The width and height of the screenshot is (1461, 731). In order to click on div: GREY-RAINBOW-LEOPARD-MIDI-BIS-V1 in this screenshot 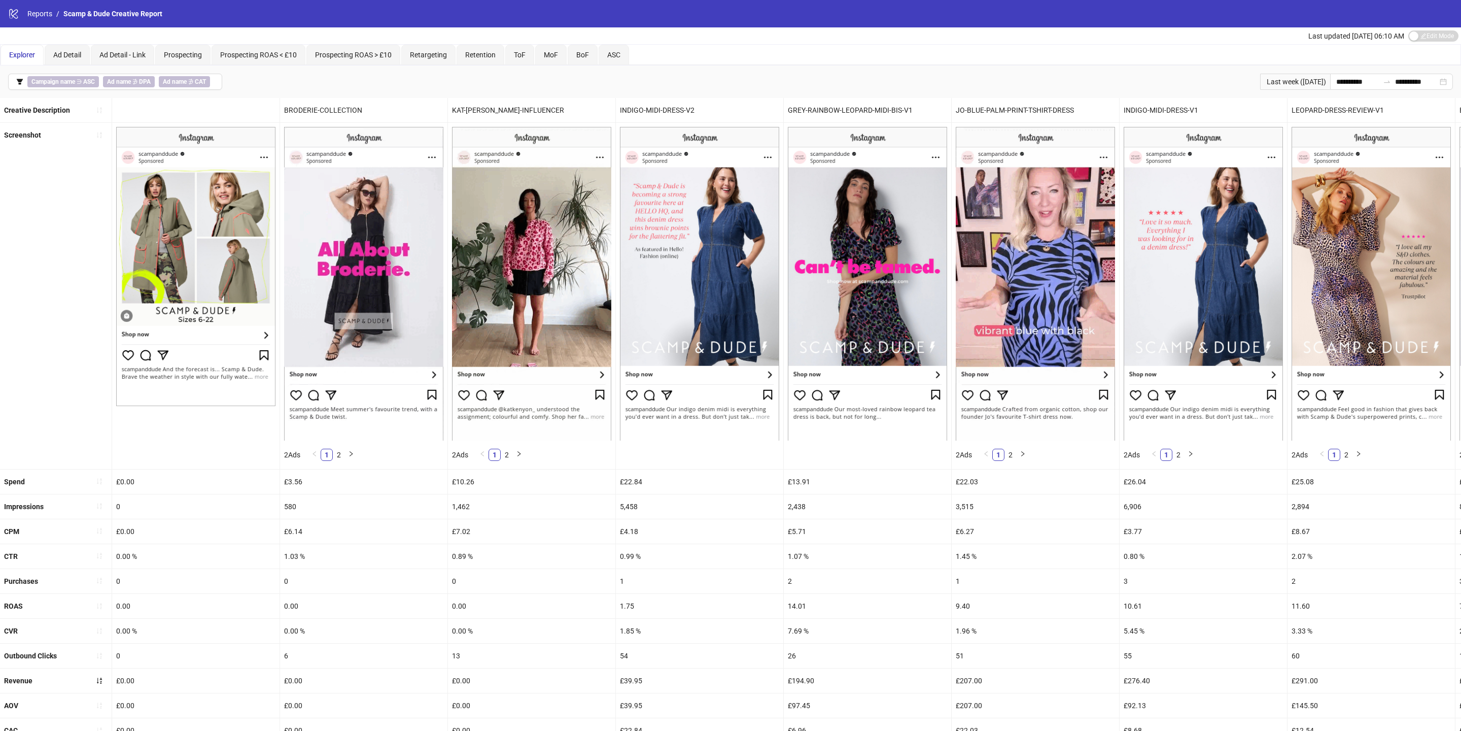, I will do `click(868, 110)`.